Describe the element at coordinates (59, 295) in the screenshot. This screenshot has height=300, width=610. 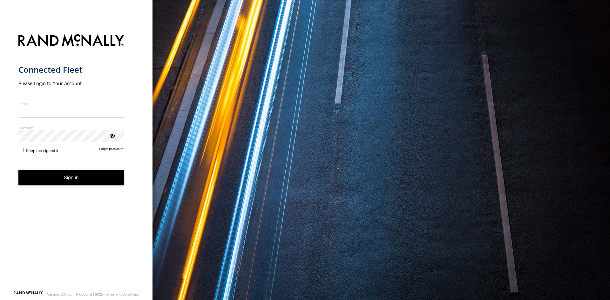
I see `div: Version: 306.00` at that location.